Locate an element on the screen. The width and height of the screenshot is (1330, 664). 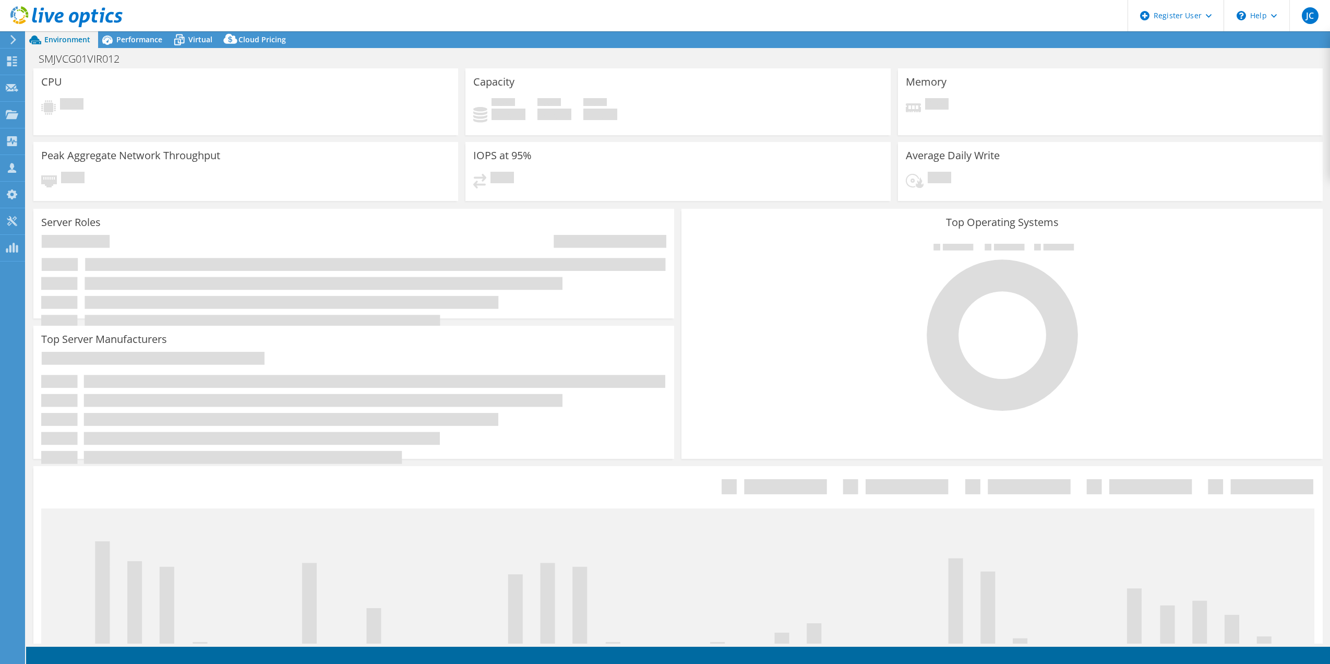
span: Virtual is located at coordinates (200, 39).